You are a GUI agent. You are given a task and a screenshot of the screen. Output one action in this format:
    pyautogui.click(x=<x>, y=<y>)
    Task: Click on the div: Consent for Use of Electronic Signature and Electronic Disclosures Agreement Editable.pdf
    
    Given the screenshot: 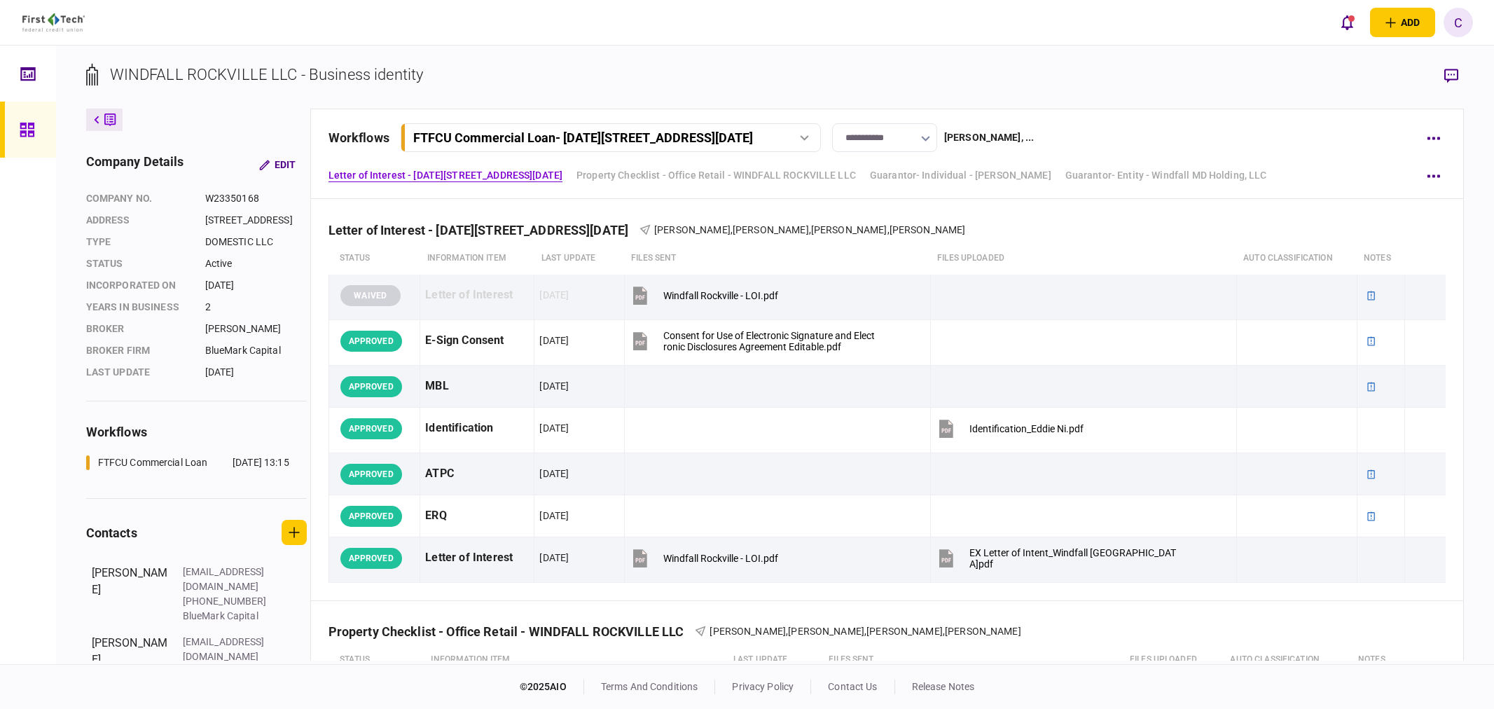 What is the action you would take?
    pyautogui.click(x=769, y=341)
    